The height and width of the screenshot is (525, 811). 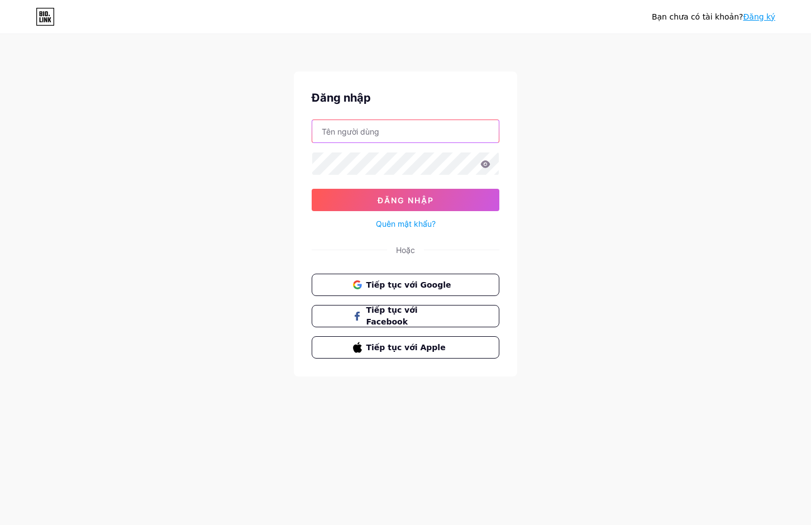 I want to click on a: Quên mật khẩu?, so click(x=406, y=224).